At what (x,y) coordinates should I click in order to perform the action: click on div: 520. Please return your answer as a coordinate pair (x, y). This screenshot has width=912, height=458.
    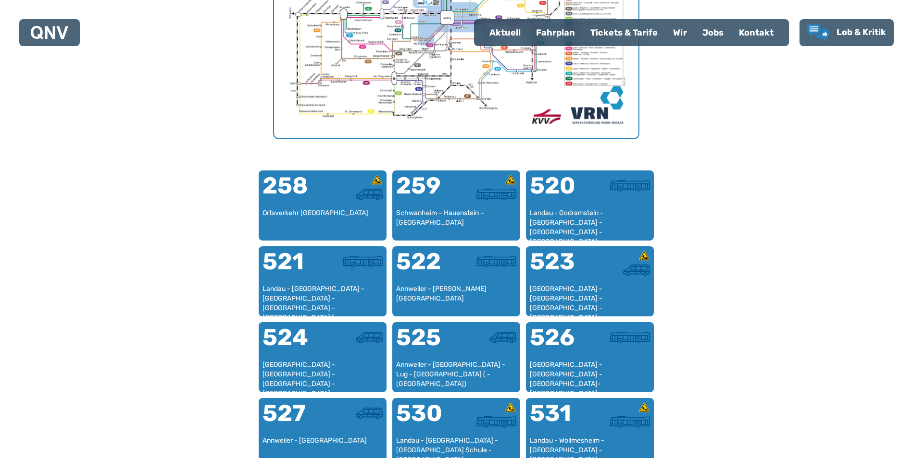
    Looking at the image, I should click on (559, 192).